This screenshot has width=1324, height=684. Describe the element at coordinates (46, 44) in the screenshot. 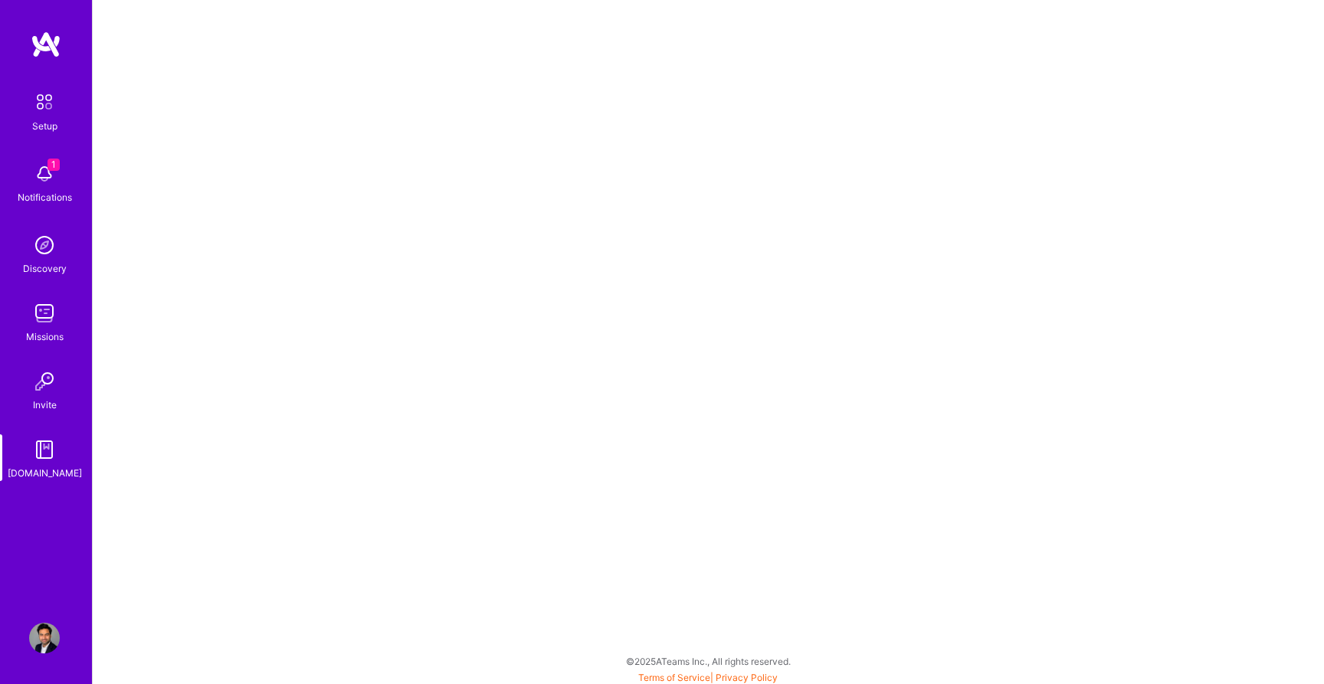

I see `img: logo` at that location.